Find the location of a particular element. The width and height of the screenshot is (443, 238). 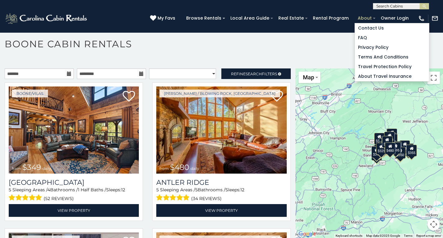

a: Report a map error is located at coordinates (428, 236).